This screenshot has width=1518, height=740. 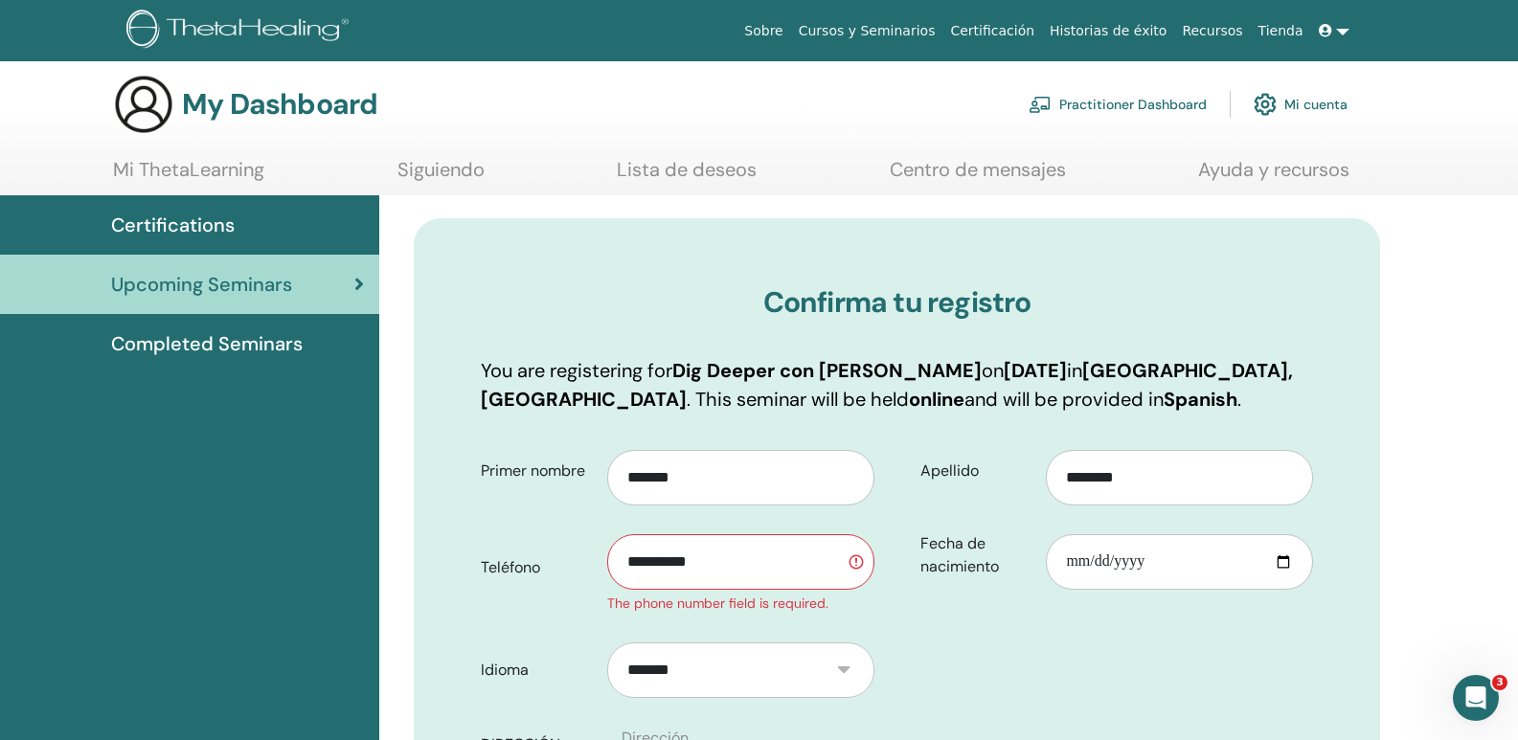 What do you see at coordinates (240, 31) in the screenshot?
I see `img: logo.png` at bounding box center [240, 31].